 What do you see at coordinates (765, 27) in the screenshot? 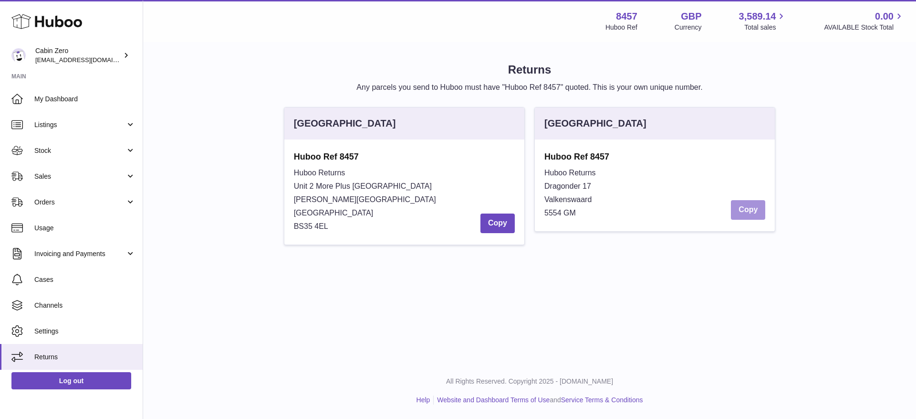
I see `span: Total sales` at bounding box center [765, 27].